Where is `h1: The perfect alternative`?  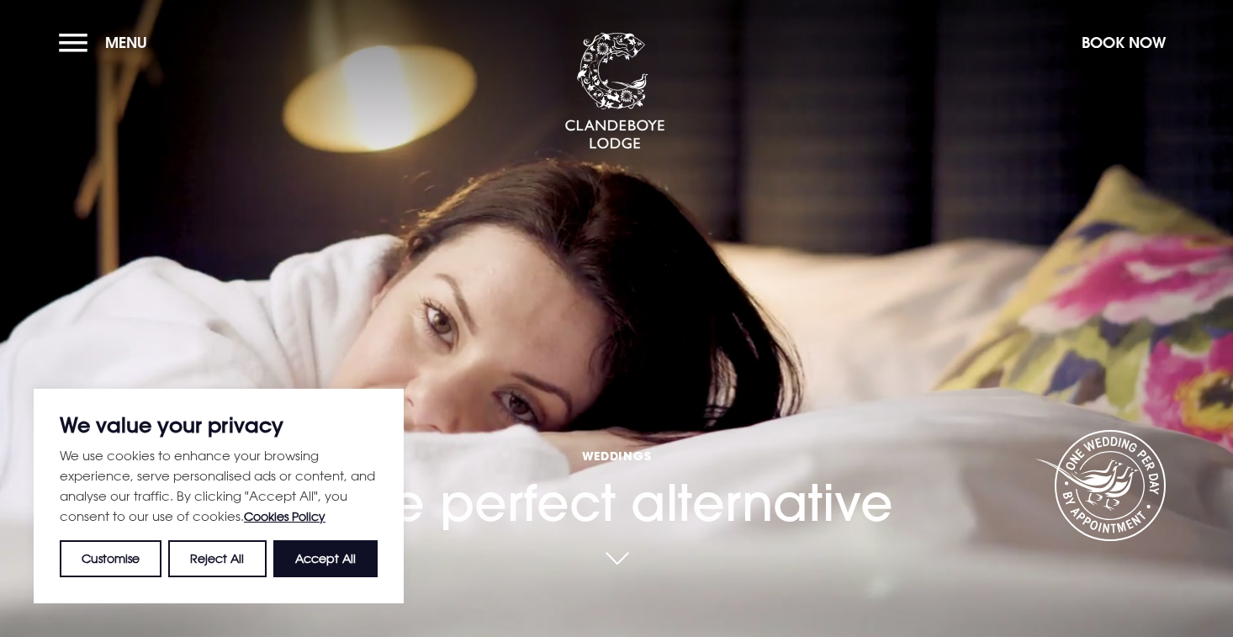
h1: The perfect alternative is located at coordinates (617, 450).